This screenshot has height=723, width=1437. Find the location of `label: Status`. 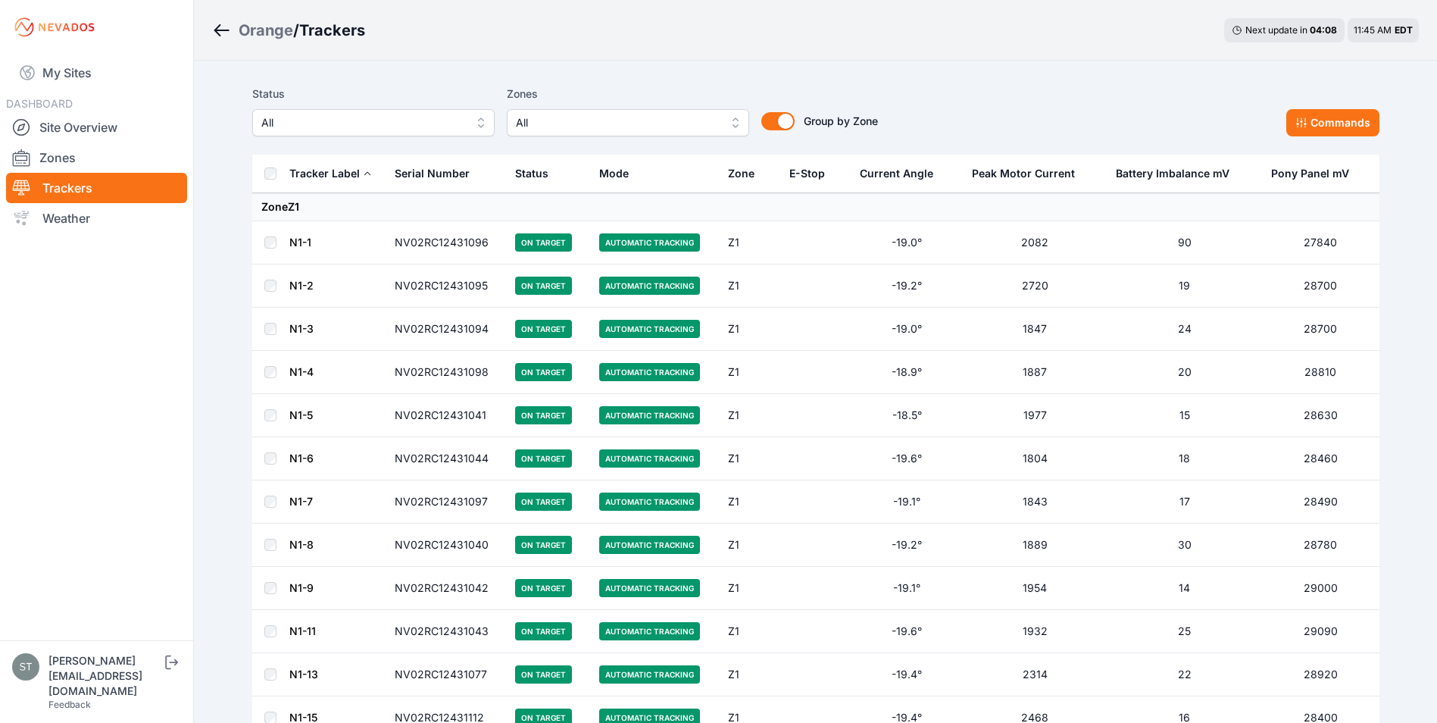

label: Status is located at coordinates (373, 94).